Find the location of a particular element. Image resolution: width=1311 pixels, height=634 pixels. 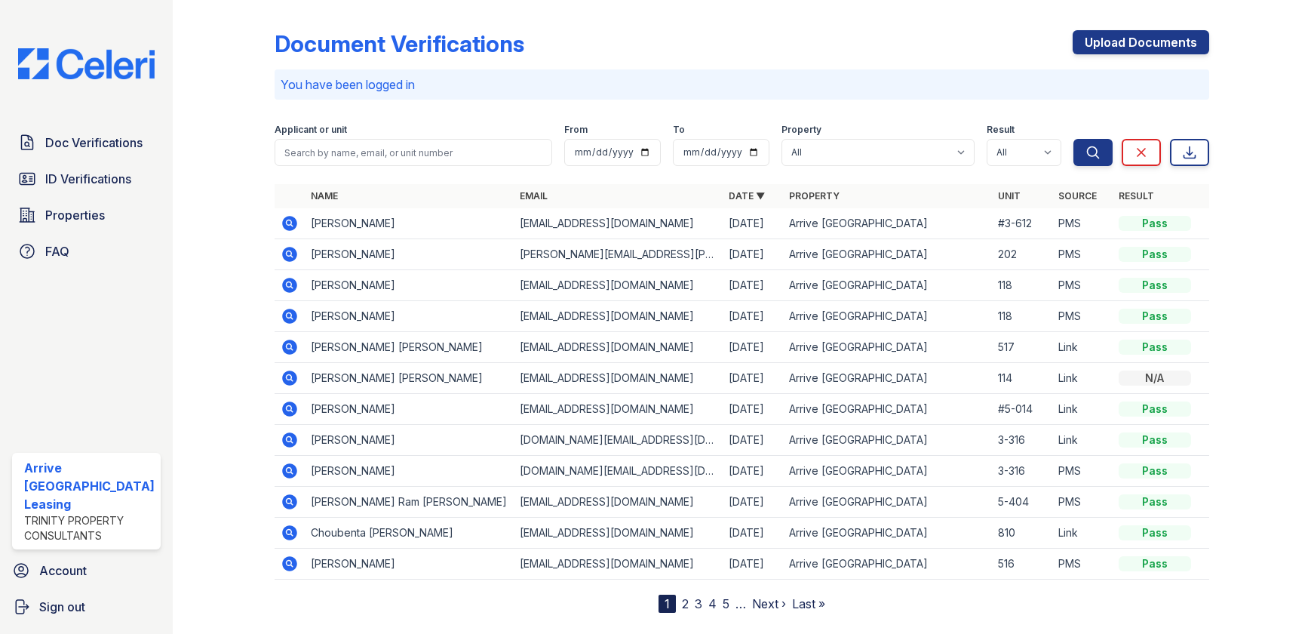

a: Unit is located at coordinates (1009, 195).